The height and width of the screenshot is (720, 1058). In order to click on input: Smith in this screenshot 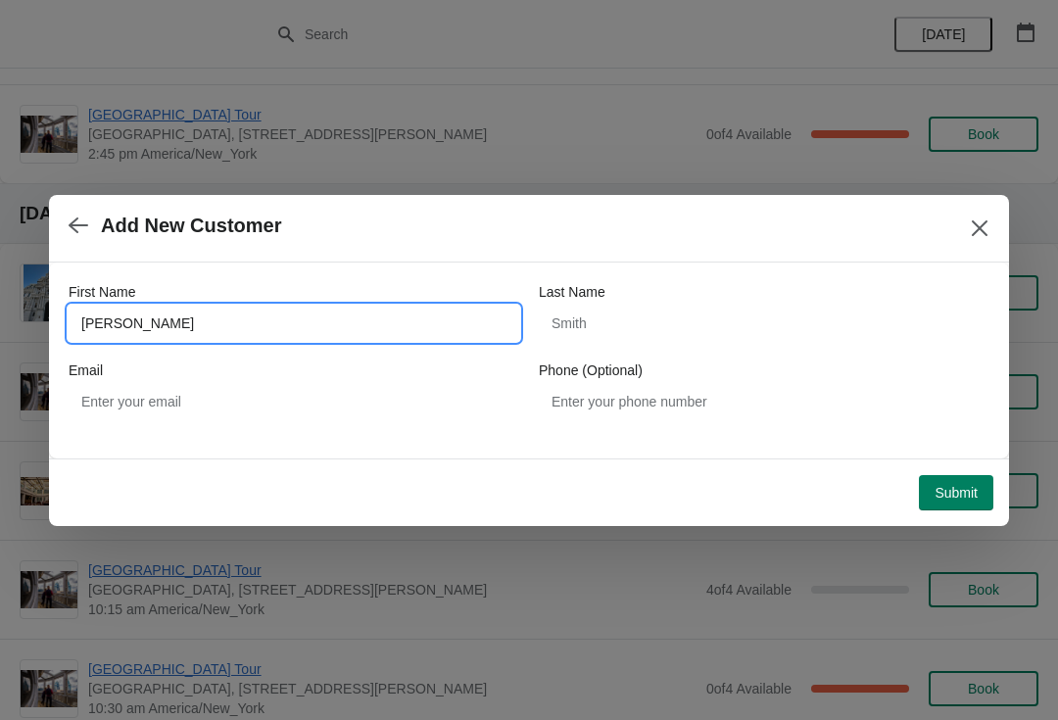, I will do `click(764, 323)`.